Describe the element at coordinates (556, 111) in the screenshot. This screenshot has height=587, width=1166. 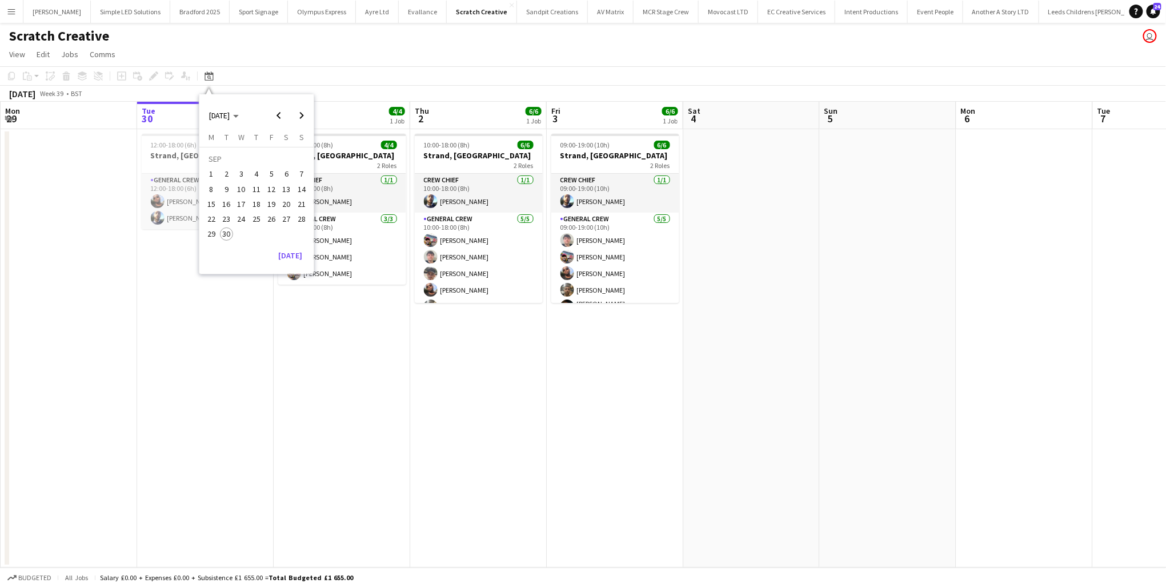
I see `span: Fri` at that location.